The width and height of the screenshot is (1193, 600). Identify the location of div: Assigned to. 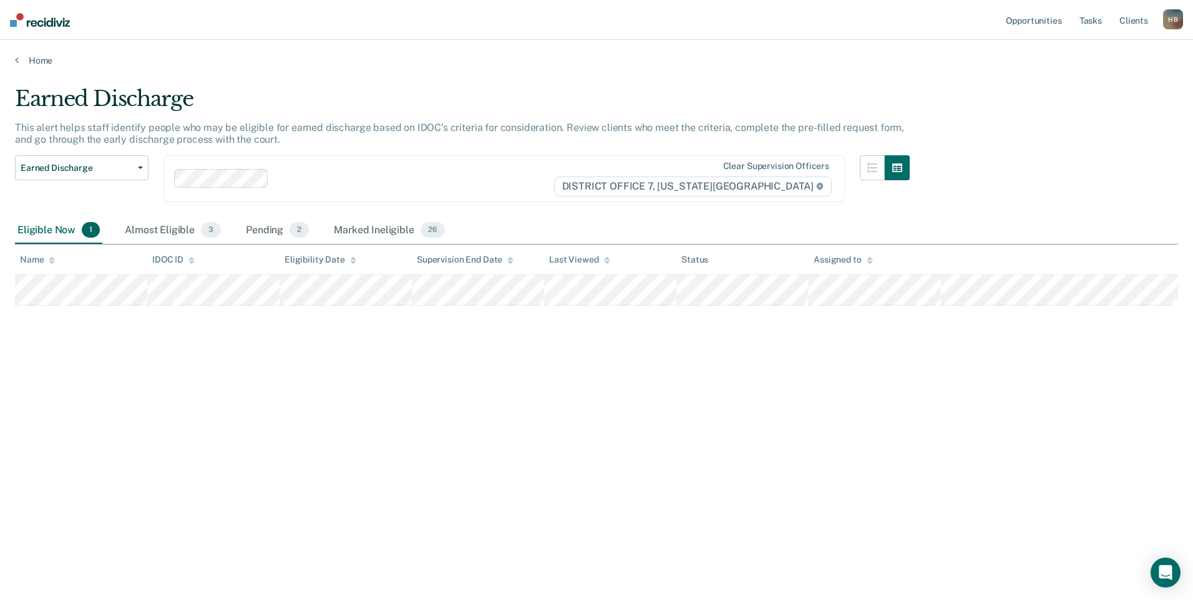
(843, 260).